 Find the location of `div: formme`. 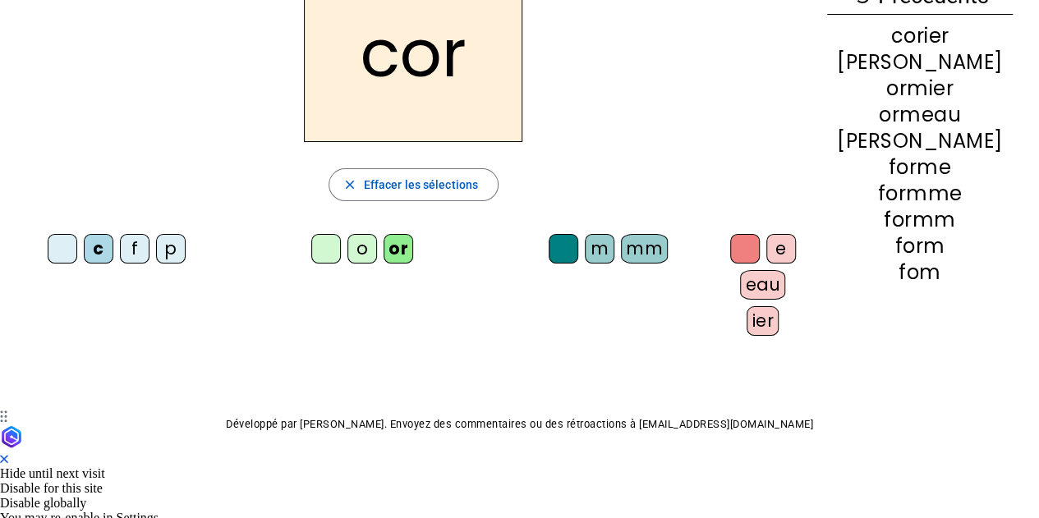

div: formme is located at coordinates (920, 194).